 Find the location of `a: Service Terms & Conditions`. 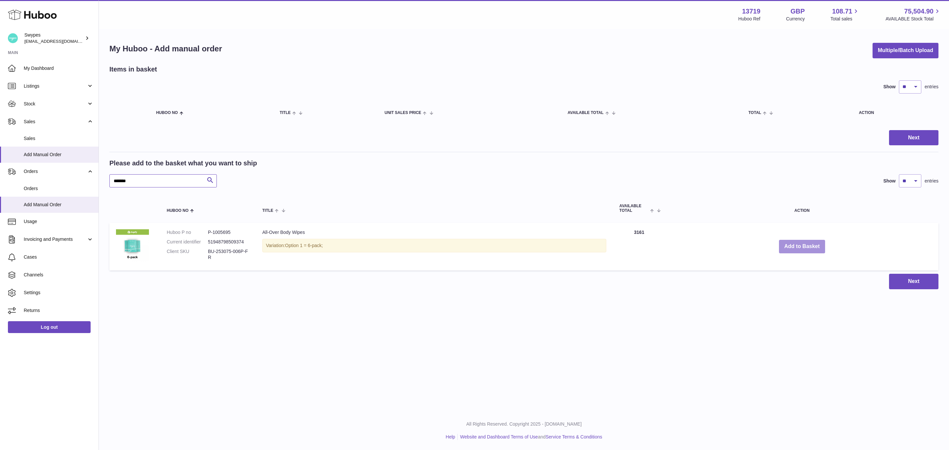

a: Service Terms & Conditions is located at coordinates (574, 437).